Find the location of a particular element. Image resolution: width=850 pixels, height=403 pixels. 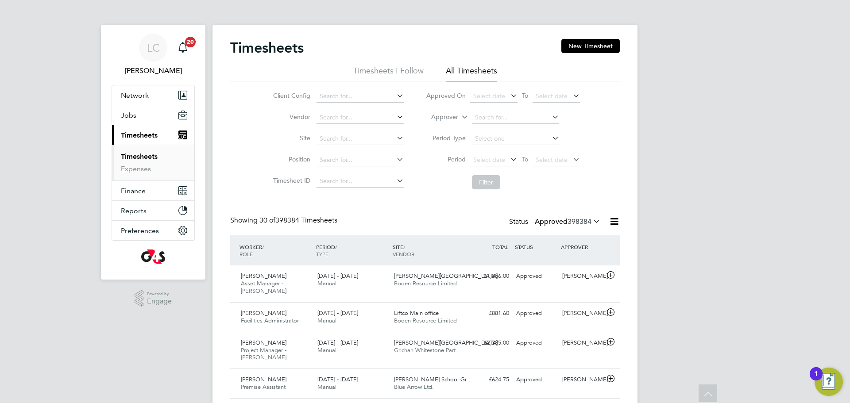

span: ROLE is located at coordinates (246, 254).